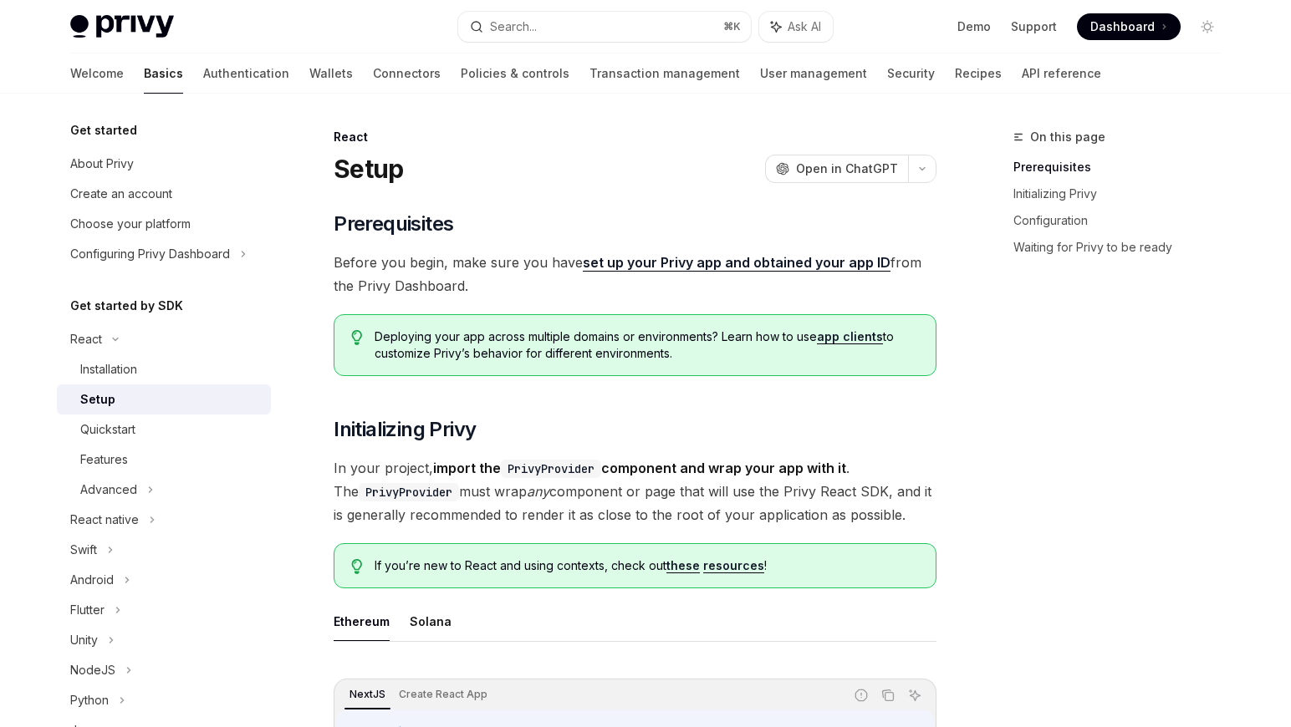 The width and height of the screenshot is (1291, 727). What do you see at coordinates (98, 400) in the screenshot?
I see `div: Setup` at bounding box center [98, 400].